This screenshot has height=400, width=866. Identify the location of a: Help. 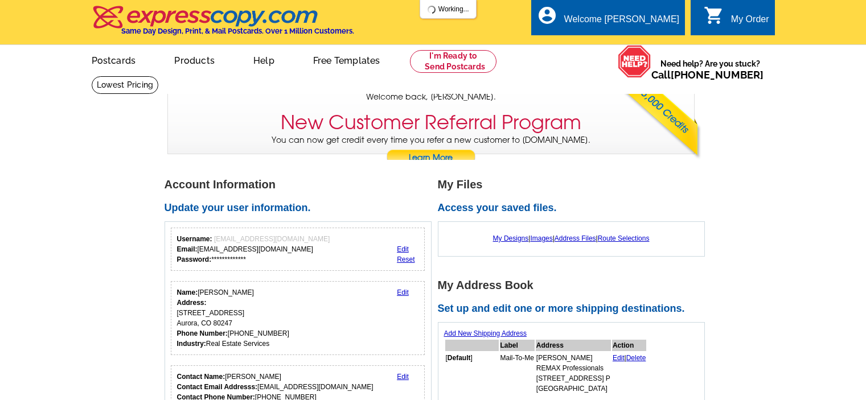
(264, 59).